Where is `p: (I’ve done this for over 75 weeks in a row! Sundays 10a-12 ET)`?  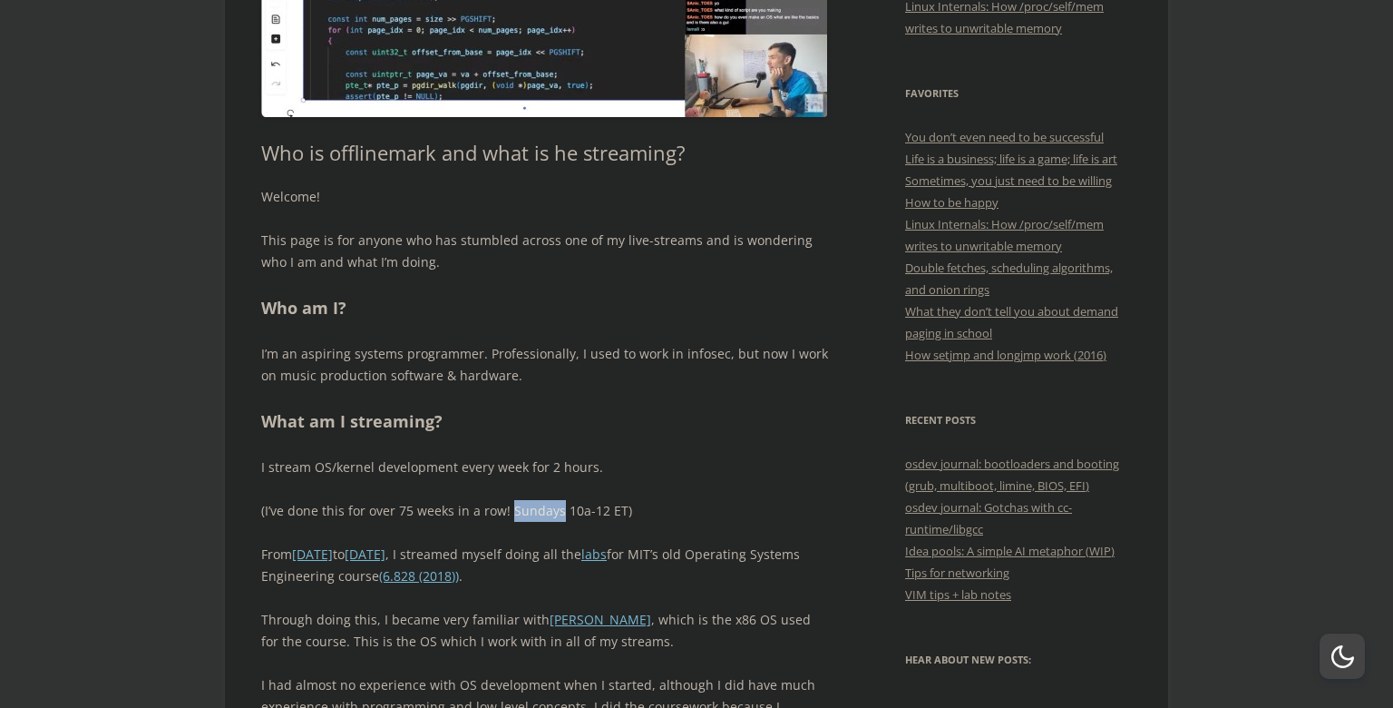 p: (I’ve done this for over 75 weeks in a row! Sundays 10a-12 ET) is located at coordinates (544, 511).